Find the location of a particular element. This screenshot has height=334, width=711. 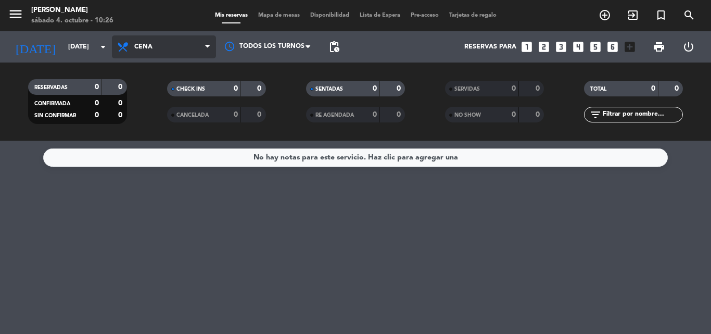

i: filter_list is located at coordinates (596, 115).